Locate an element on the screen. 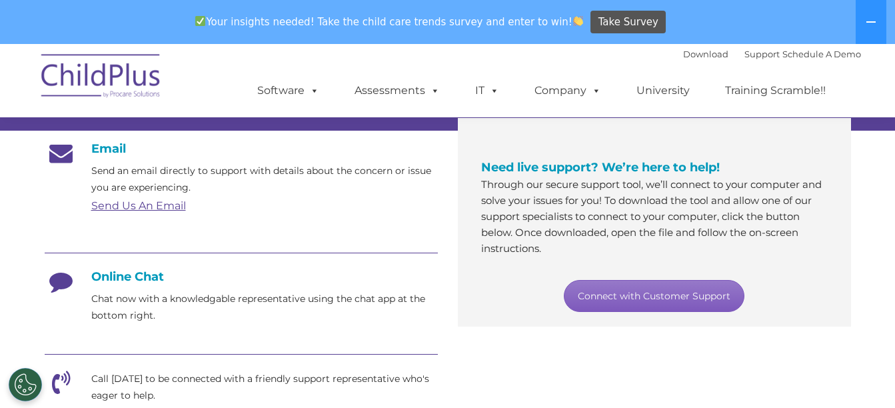  span: Your insights needed! Take the child care trends survey and enter to win! is located at coordinates (389, 21).